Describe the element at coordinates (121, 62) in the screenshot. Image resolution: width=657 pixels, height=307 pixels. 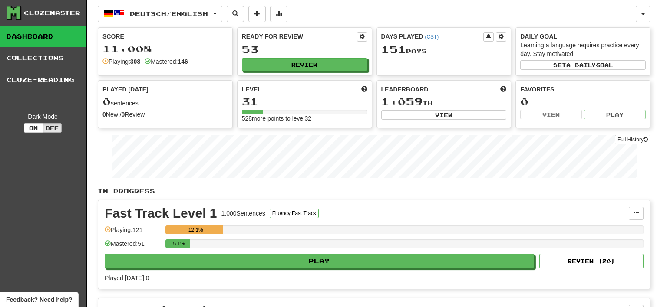
I see `div: Playing:` at that location.